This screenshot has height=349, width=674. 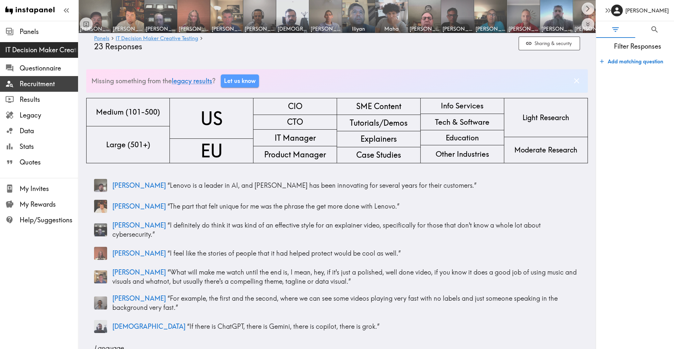 I want to click on span: Iliyan, so click(x=358, y=29).